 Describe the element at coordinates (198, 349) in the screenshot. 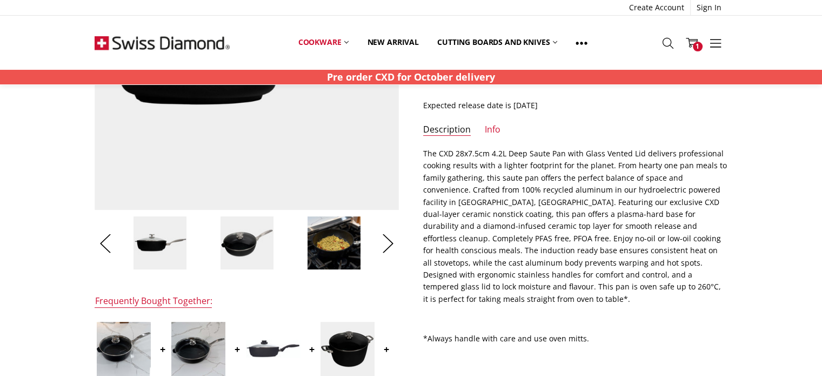

I see `img: CXD Induction 32x7.5cm 5.5L deep saute pan with glass vented lid` at that location.